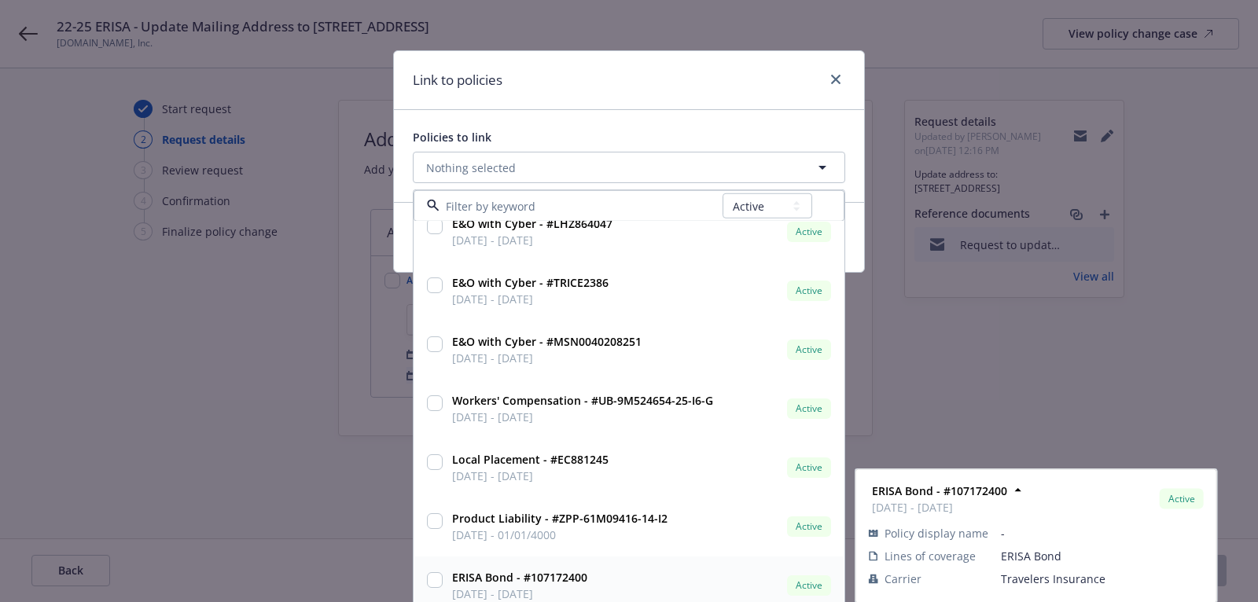  Describe the element at coordinates (452, 137) in the screenshot. I see `span: Policies to link` at that location.